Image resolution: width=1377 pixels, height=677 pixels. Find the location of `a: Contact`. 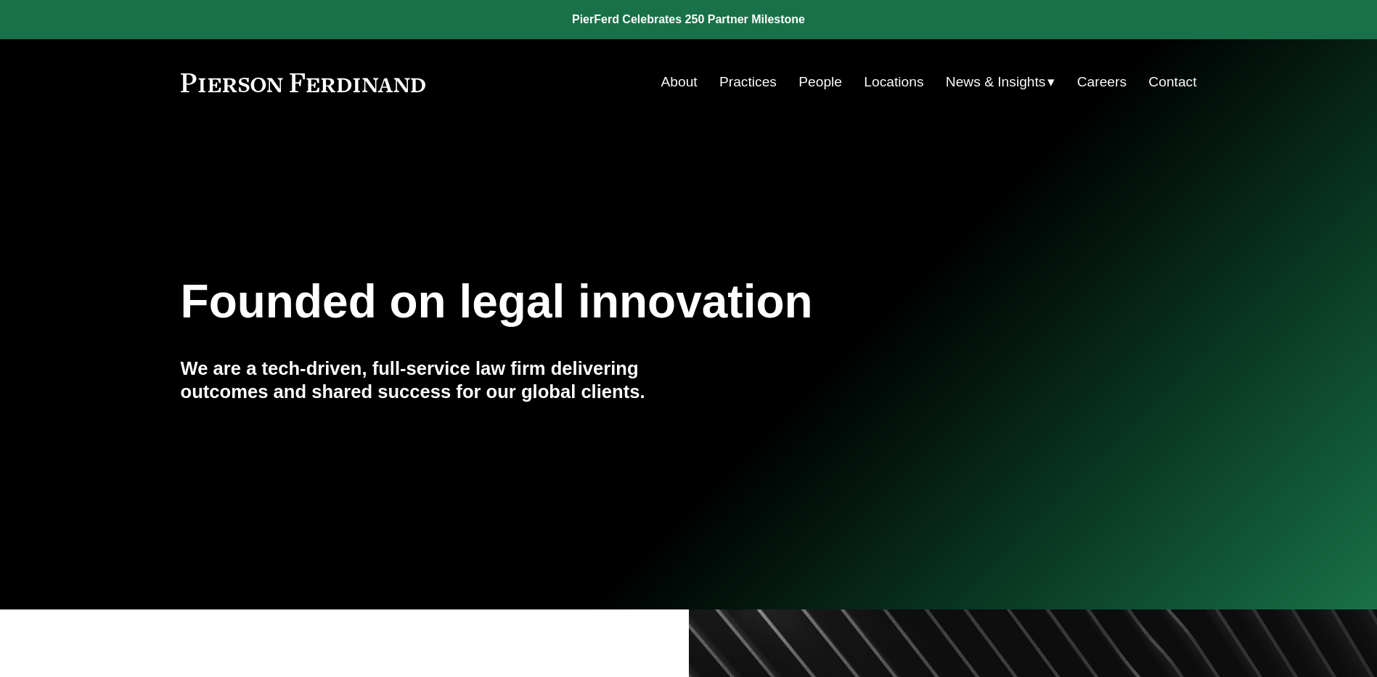

a: Contact is located at coordinates (1173, 82).